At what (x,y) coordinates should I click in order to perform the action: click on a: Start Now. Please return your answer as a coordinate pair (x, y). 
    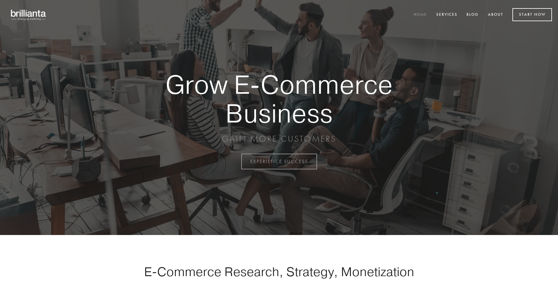
    Looking at the image, I should click on (532, 15).